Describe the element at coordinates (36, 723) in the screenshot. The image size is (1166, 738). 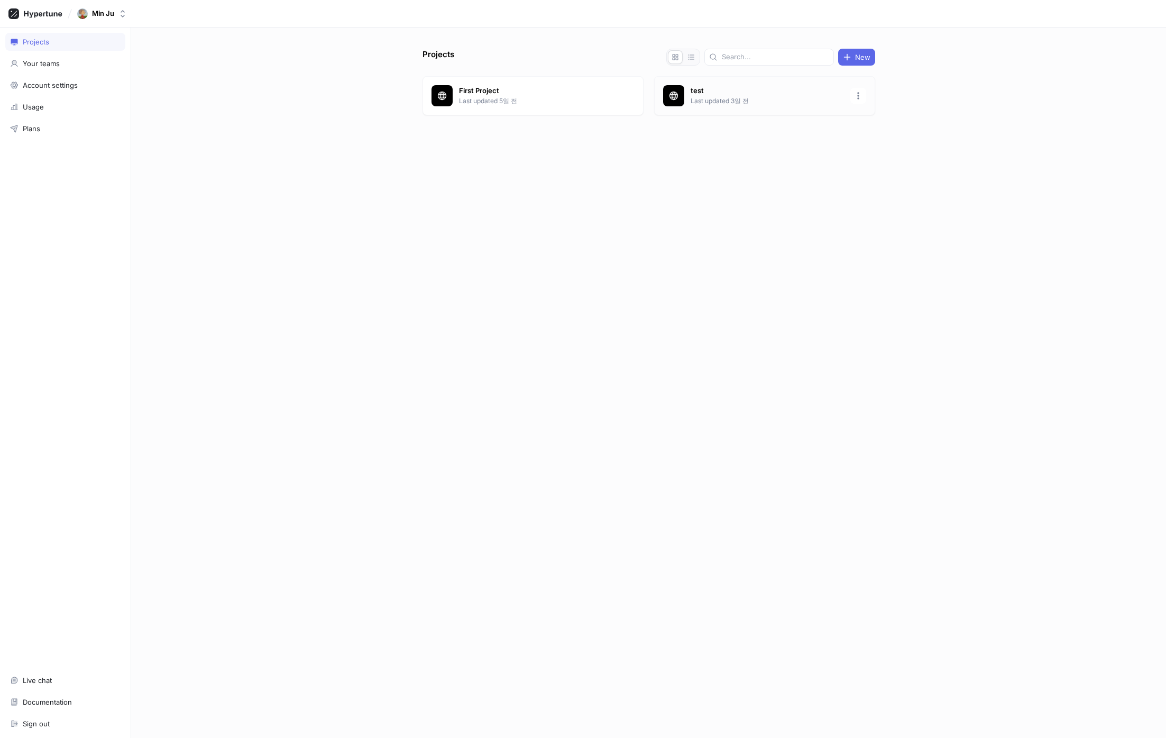
I see `div: Sign out` at that location.